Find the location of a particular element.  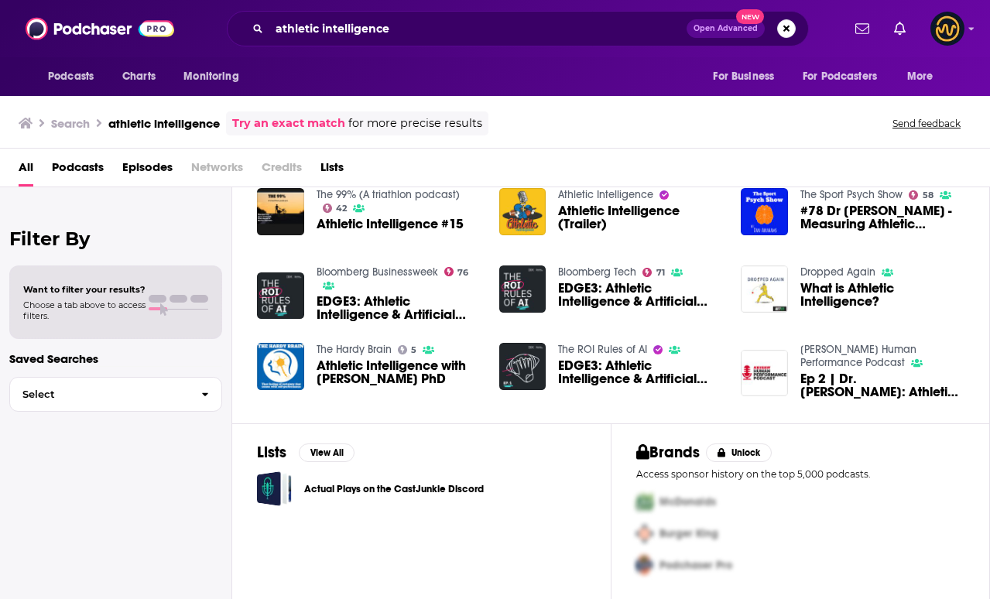

span: Monitoring is located at coordinates (211, 77).